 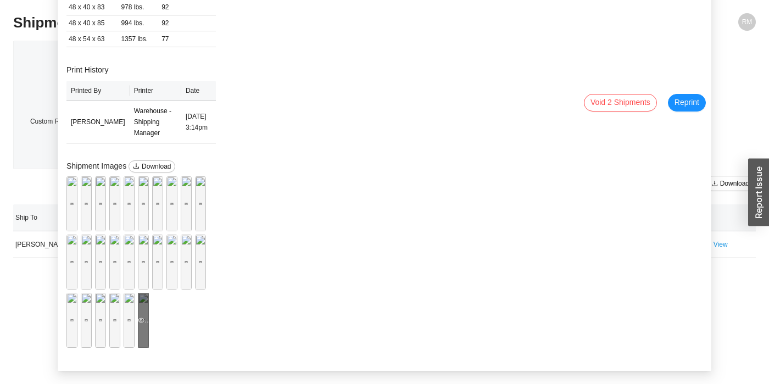 I want to click on span: Reprint, so click(x=687, y=102).